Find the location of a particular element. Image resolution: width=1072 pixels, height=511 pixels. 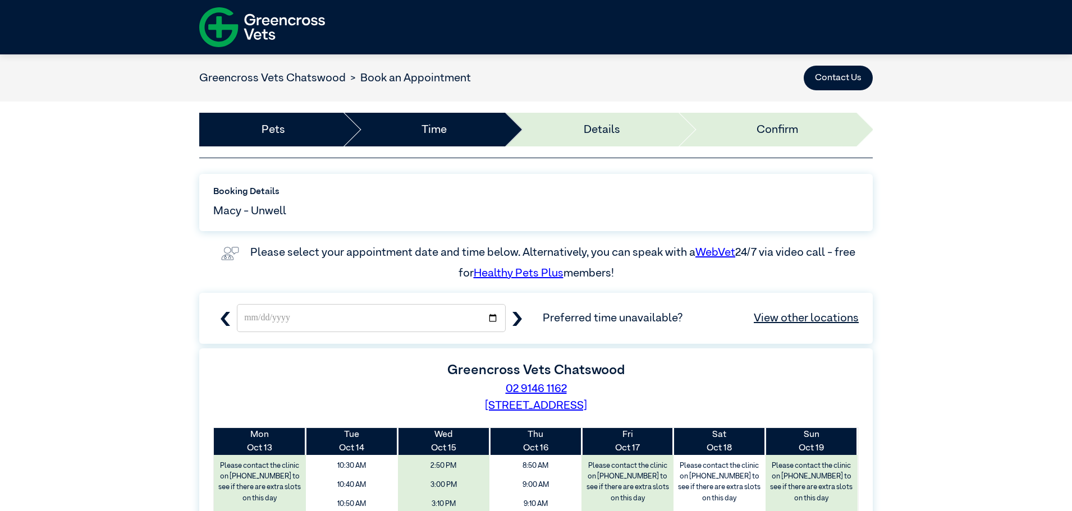

nav: breadcrumb is located at coordinates (335, 78).